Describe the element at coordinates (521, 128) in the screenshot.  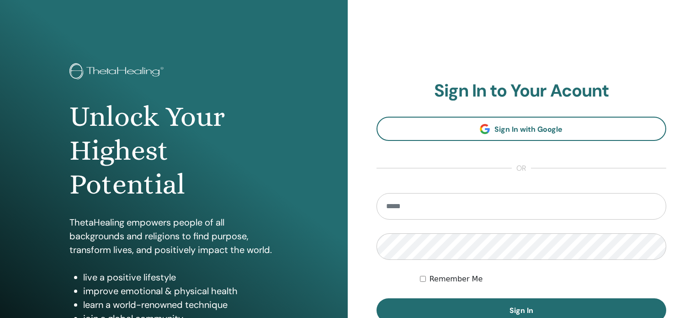
I see `a: Sign In with Google` at that location.